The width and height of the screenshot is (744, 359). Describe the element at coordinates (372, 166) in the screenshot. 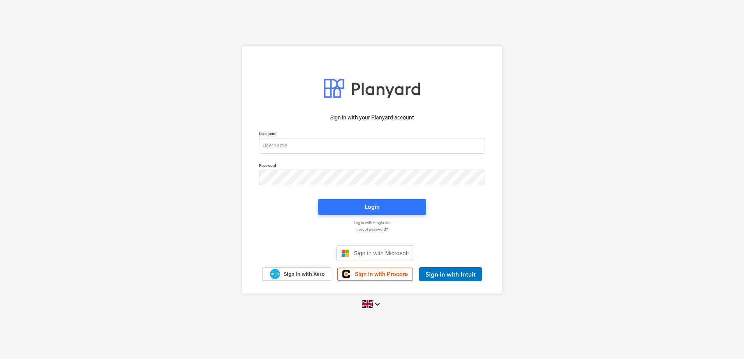

I see `p: Password` at that location.